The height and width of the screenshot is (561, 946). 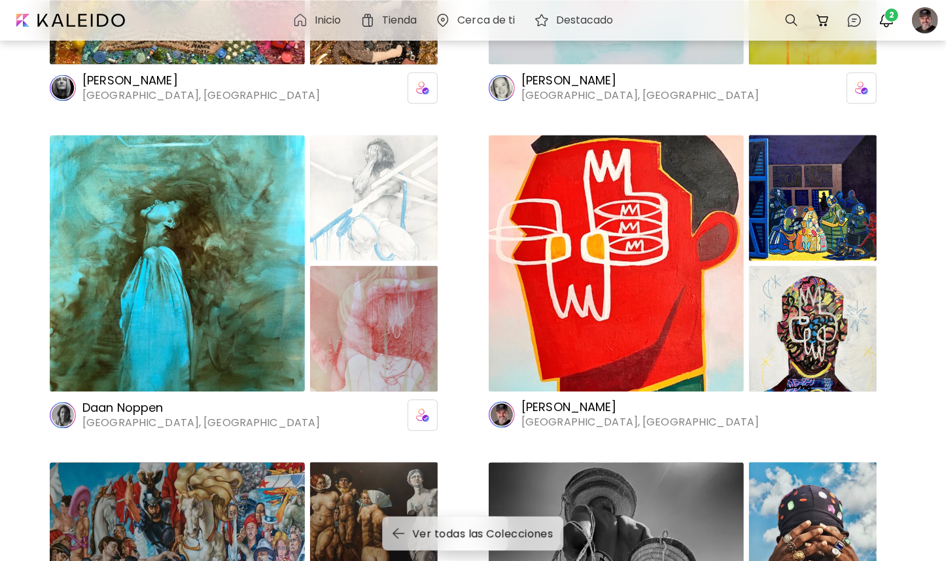 What do you see at coordinates (887, 20) in the screenshot?
I see `img: bellIcon` at bounding box center [887, 20].